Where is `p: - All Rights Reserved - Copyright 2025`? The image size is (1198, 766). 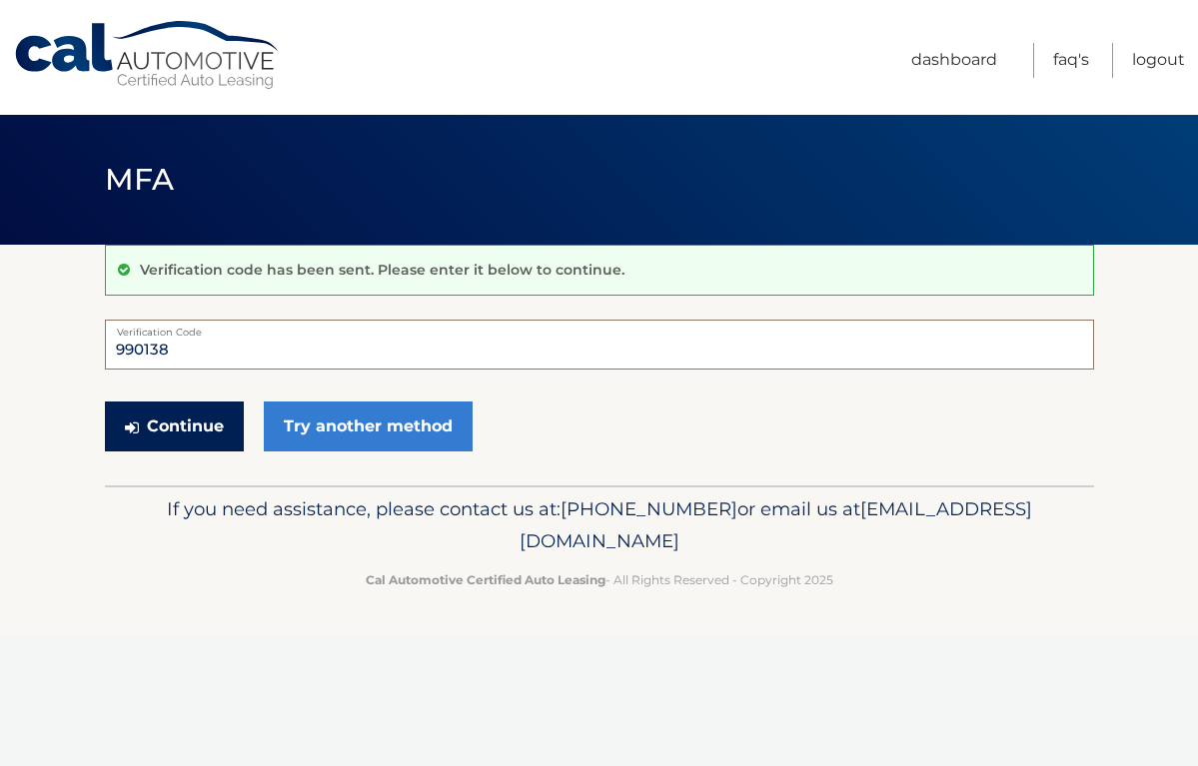
p: - All Rights Reserved - Copyright 2025 is located at coordinates (600, 580).